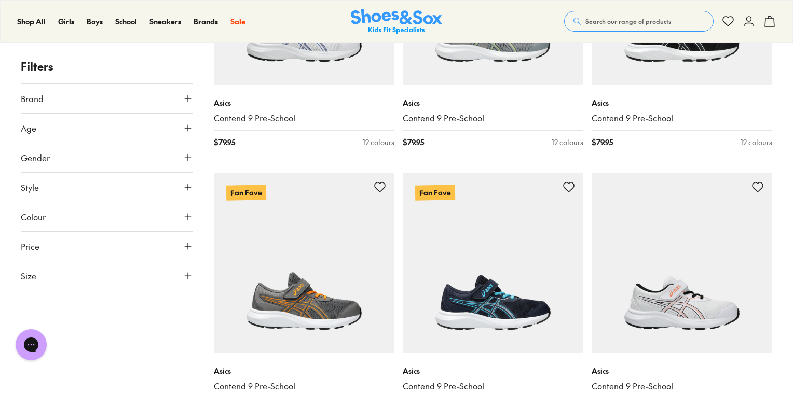 Image resolution: width=793 pixels, height=395 pixels. Describe the element at coordinates (21, 19) in the screenshot. I see `button: Open gorgias live chat` at that location.